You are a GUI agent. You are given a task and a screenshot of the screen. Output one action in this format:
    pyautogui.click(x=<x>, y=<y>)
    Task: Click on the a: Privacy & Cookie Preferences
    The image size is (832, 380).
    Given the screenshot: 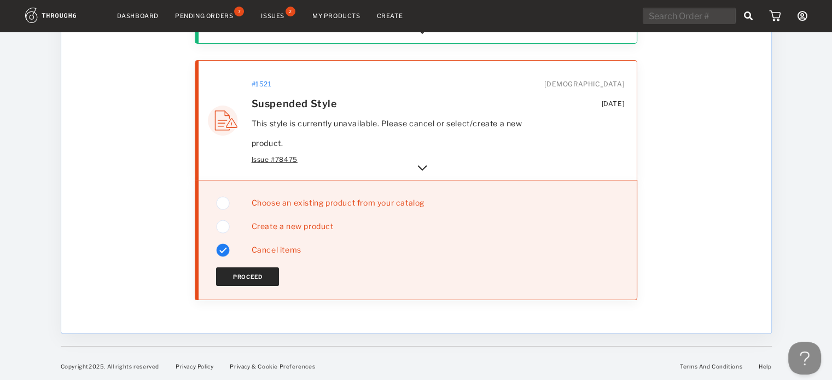 What is the action you would take?
    pyautogui.click(x=272, y=366)
    